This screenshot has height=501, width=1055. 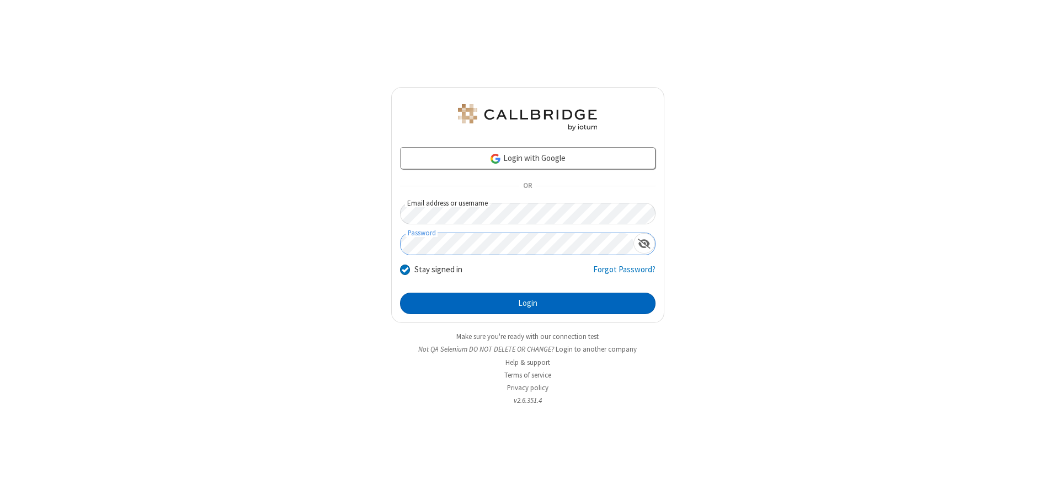 I want to click on input: Password, so click(x=517, y=244).